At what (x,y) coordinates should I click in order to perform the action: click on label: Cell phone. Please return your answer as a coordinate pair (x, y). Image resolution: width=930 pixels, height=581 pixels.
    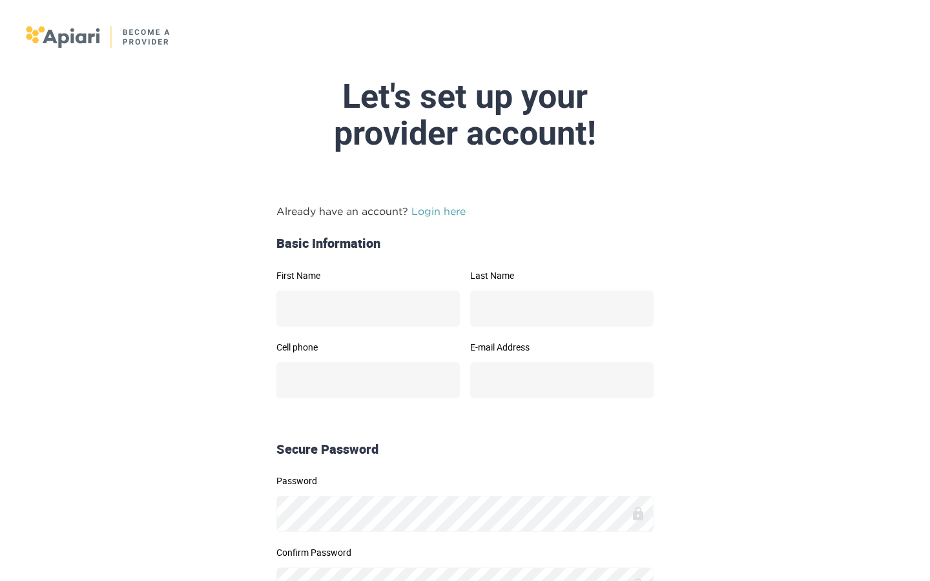
    Looking at the image, I should click on (368, 348).